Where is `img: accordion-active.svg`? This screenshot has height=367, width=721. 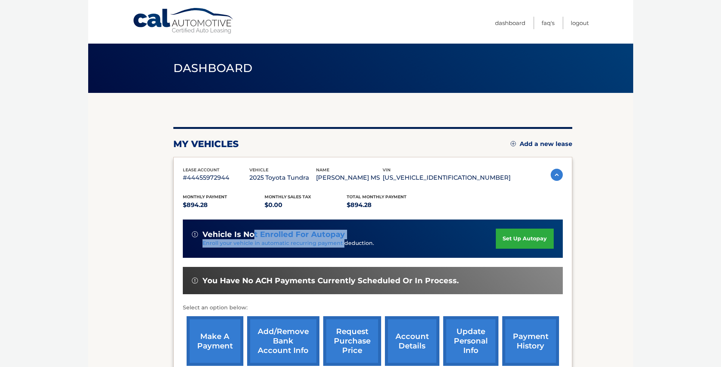
img: accordion-active.svg is located at coordinates (557, 175).